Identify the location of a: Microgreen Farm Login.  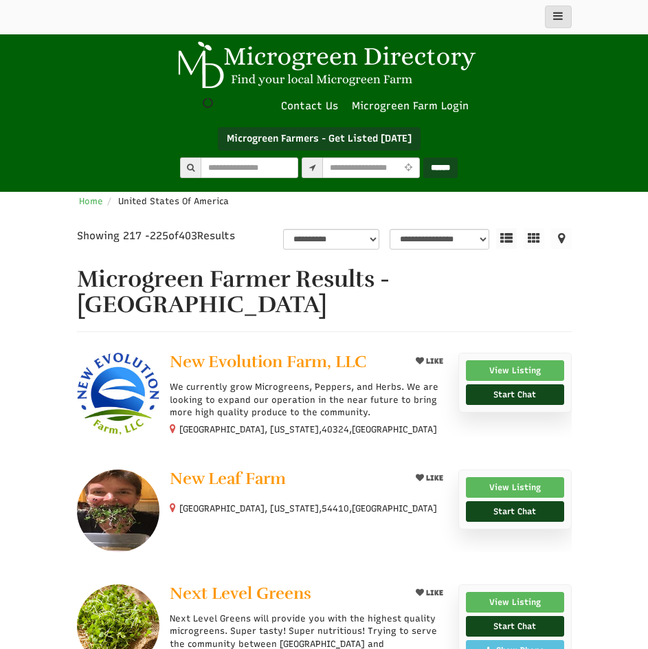
(414, 106).